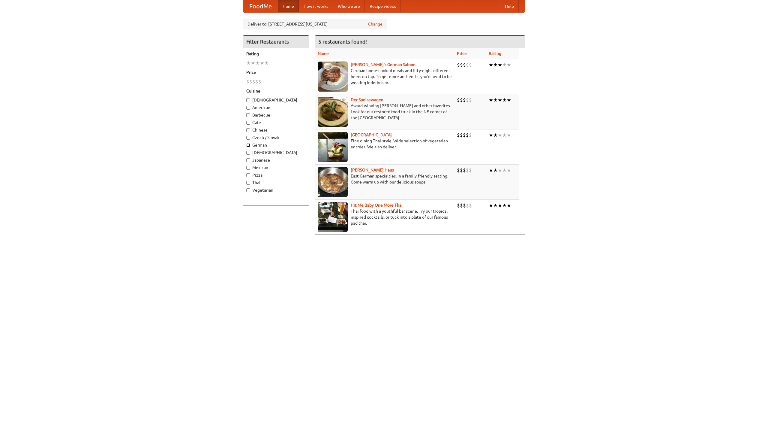 The height and width of the screenshot is (425, 768). I want to click on a: Hit Me Baby One More Thai, so click(377, 205).